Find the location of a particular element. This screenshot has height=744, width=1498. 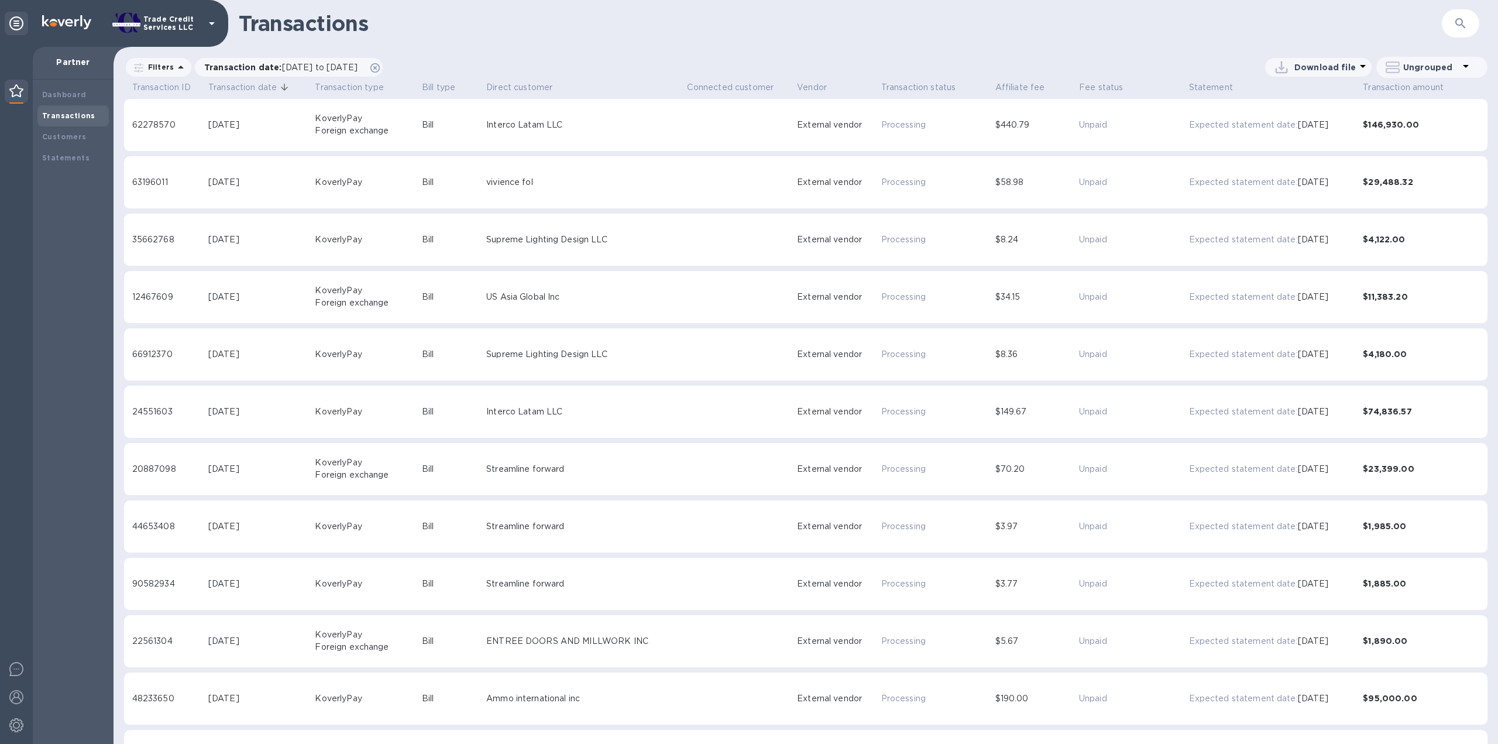

div: 24551603 is located at coordinates (168, 411).